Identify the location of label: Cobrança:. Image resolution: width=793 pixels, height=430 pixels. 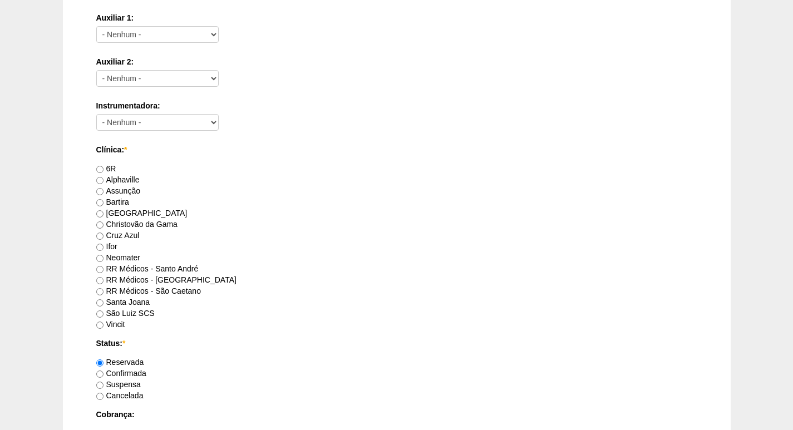
(397, 415).